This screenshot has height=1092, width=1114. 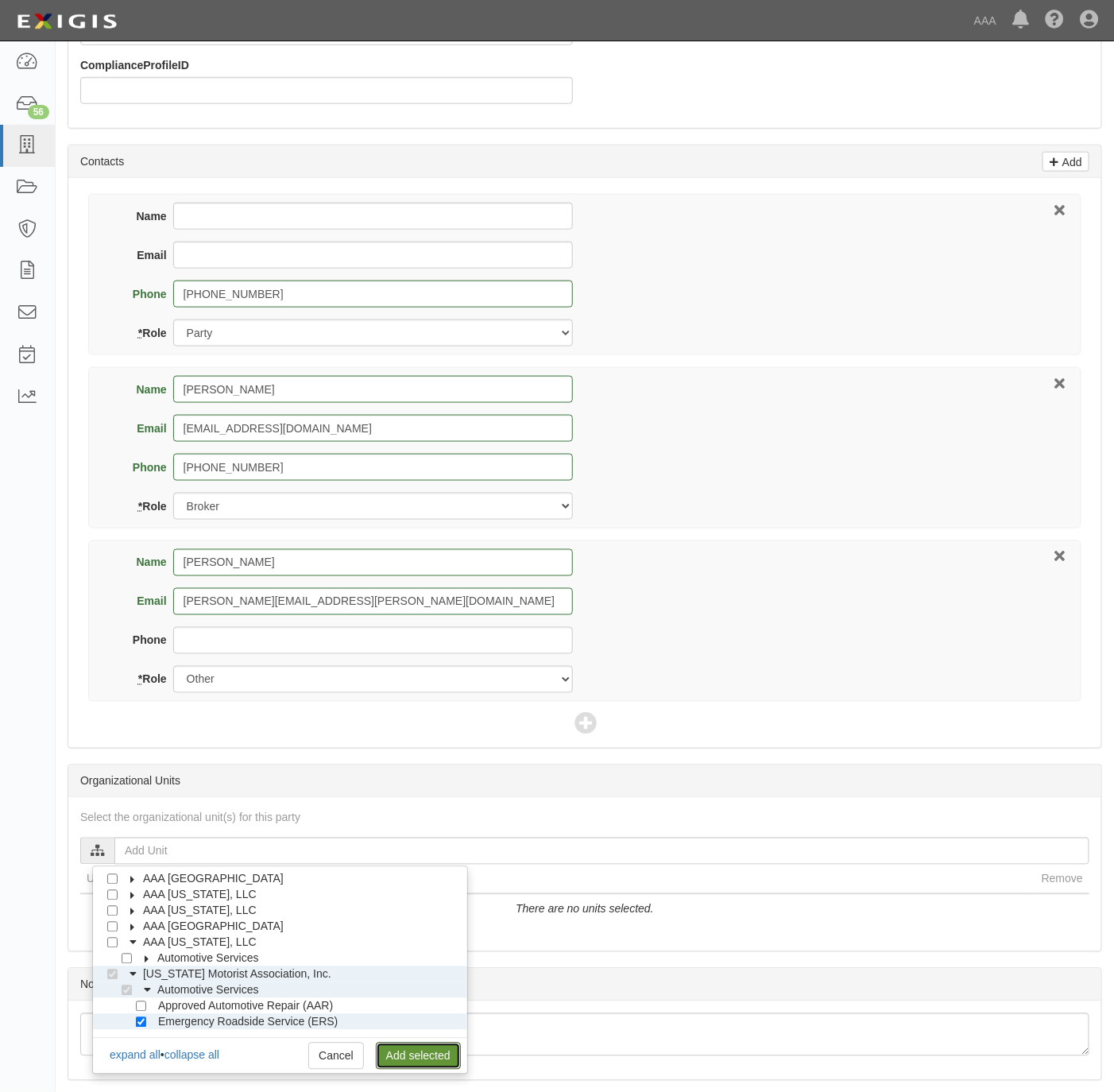 What do you see at coordinates (585, 985) in the screenshot?
I see `div: Notes` at bounding box center [585, 985].